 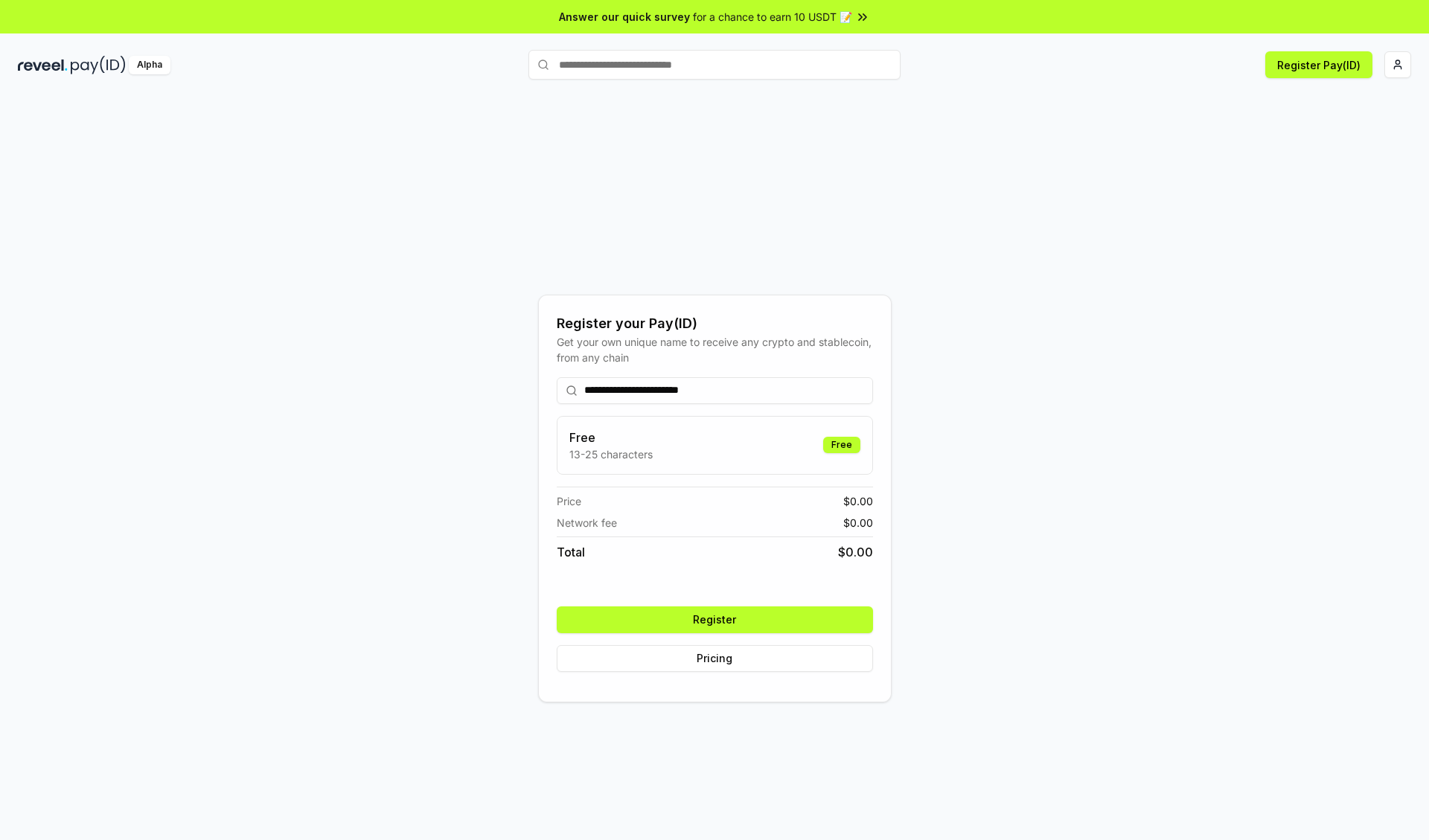 I want to click on div: Register your Pay(ID), so click(x=714, y=324).